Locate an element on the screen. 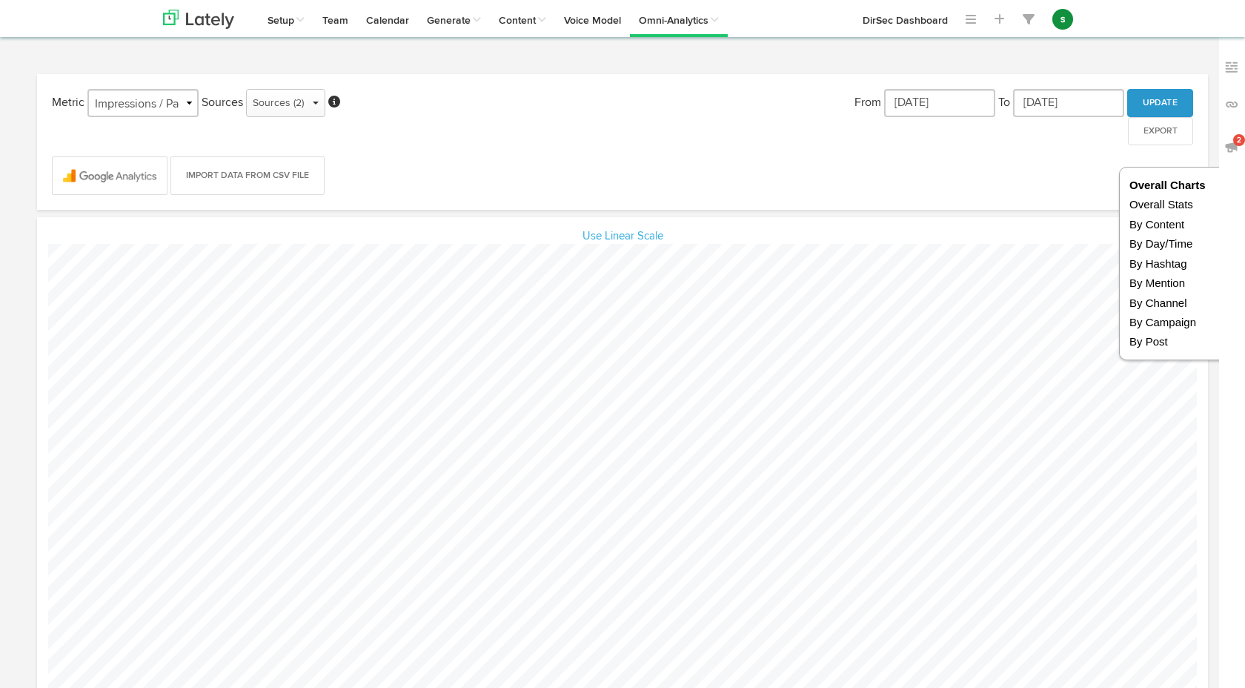 This screenshot has height=688, width=1245. a: By Post is located at coordinates (1182, 341).